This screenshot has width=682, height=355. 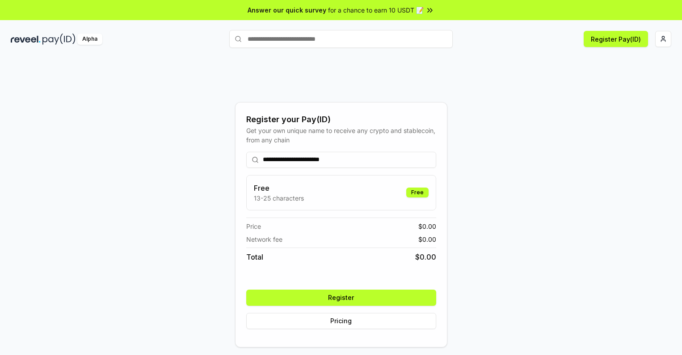 I want to click on div: Alpha, so click(x=90, y=39).